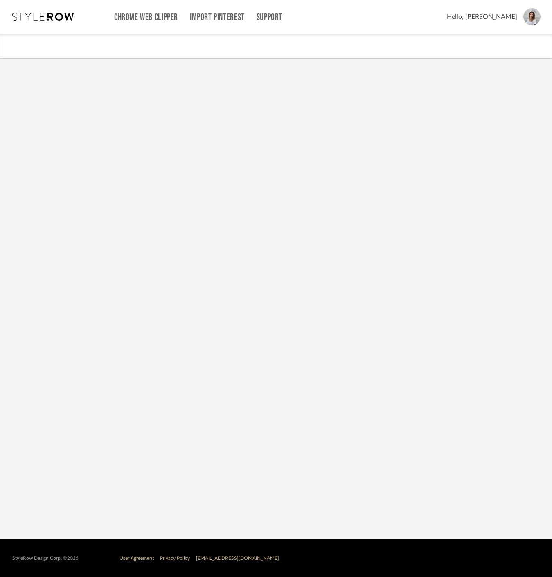 This screenshot has height=577, width=552. Describe the element at coordinates (269, 17) in the screenshot. I see `a: Support` at that location.